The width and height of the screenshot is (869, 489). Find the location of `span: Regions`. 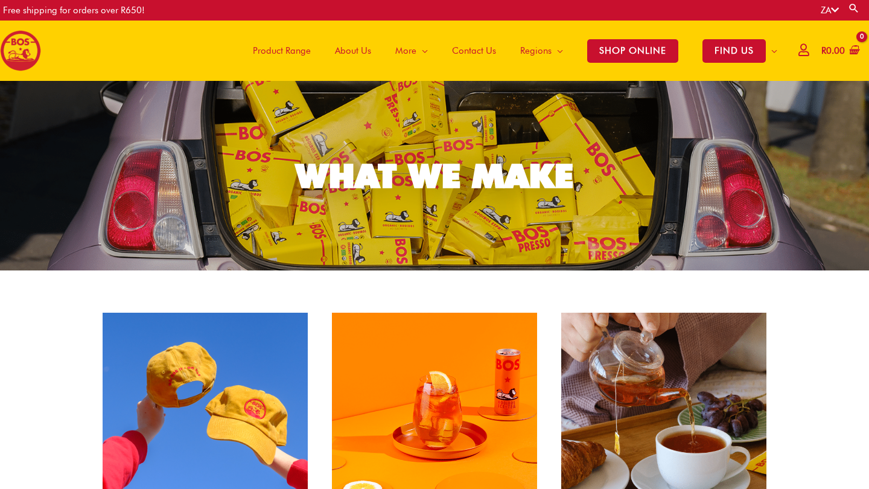

span: Regions is located at coordinates (536, 51).